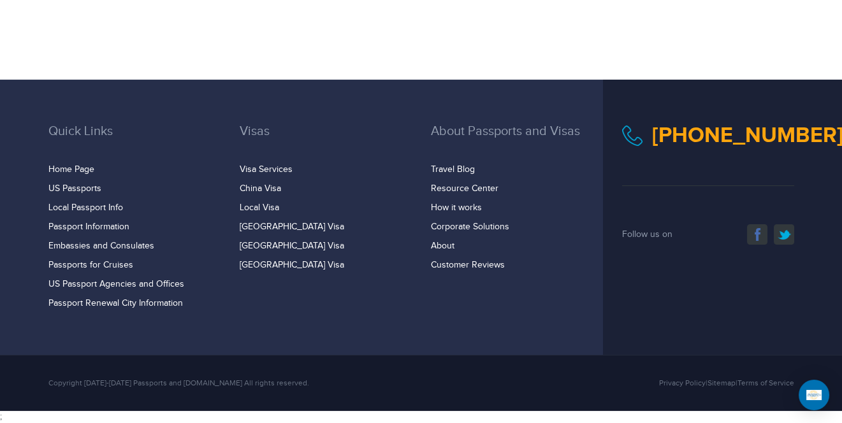 The image size is (842, 423). I want to click on a: Home Page, so click(71, 169).